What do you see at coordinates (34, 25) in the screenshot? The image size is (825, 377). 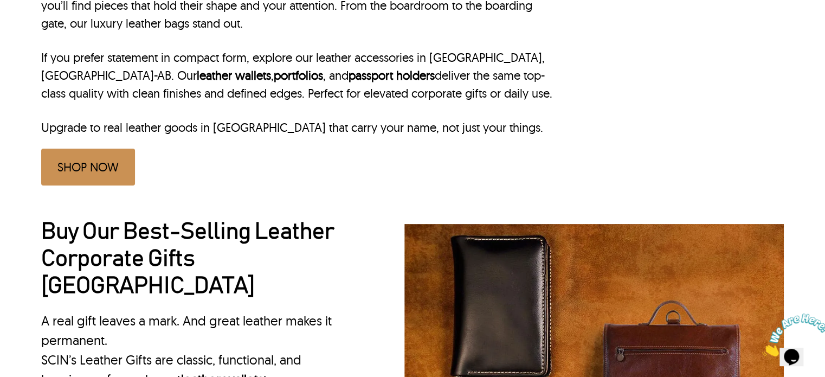 I see `div: CloseChat attention grabber` at bounding box center [34, 25].